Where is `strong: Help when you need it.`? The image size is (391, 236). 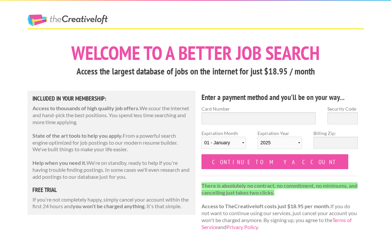 strong: Help when you need it. is located at coordinates (59, 163).